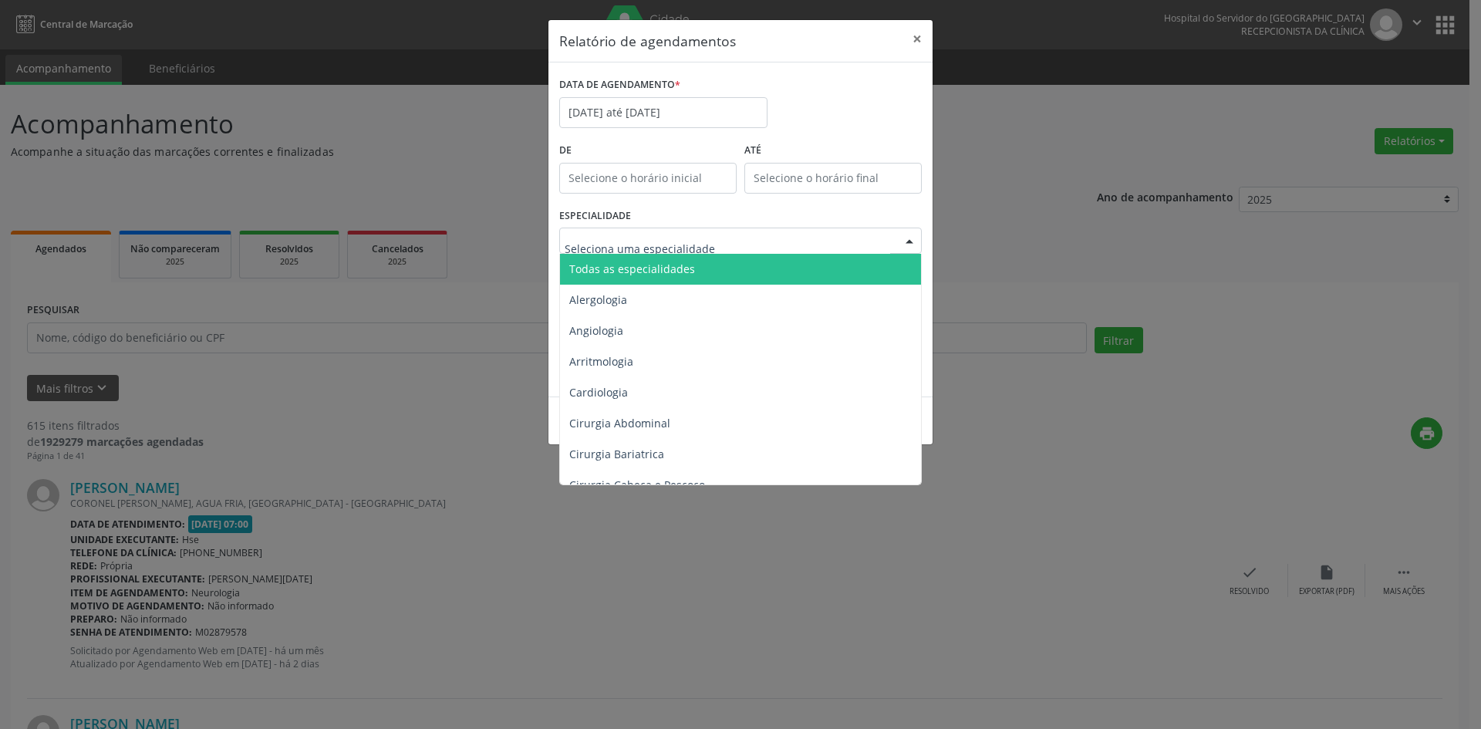 This screenshot has height=729, width=1481. What do you see at coordinates (833, 178) in the screenshot?
I see `input: Selecione o horário final` at bounding box center [833, 178].